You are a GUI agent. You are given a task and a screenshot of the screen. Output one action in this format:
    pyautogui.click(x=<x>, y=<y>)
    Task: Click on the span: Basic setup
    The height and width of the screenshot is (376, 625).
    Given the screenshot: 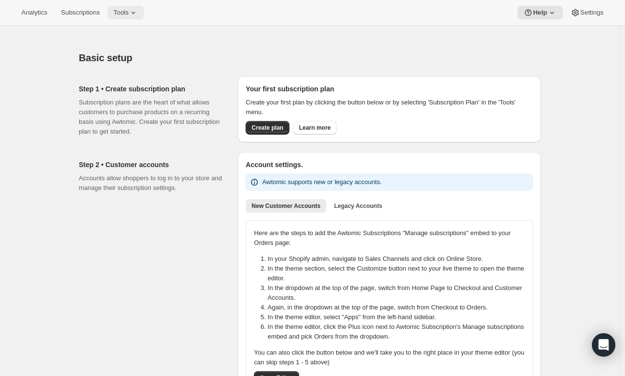 What is the action you would take?
    pyautogui.click(x=105, y=58)
    